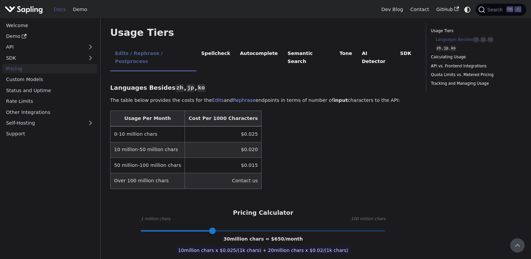  Describe the element at coordinates (368, 219) in the screenshot. I see `span: 100 million chars` at that location.